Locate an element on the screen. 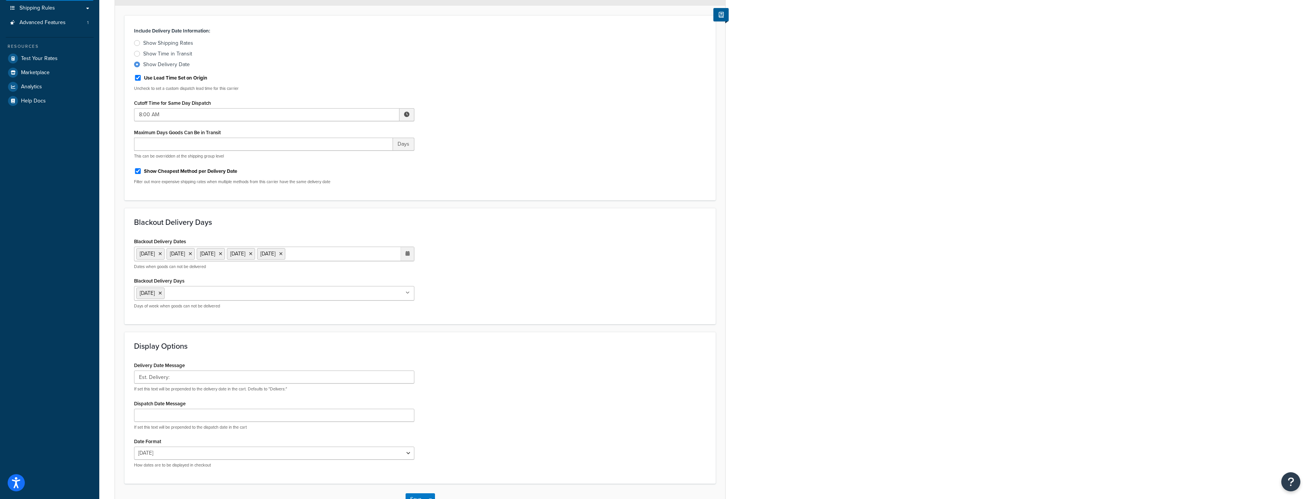  span: Test Your Rates is located at coordinates (39, 58).